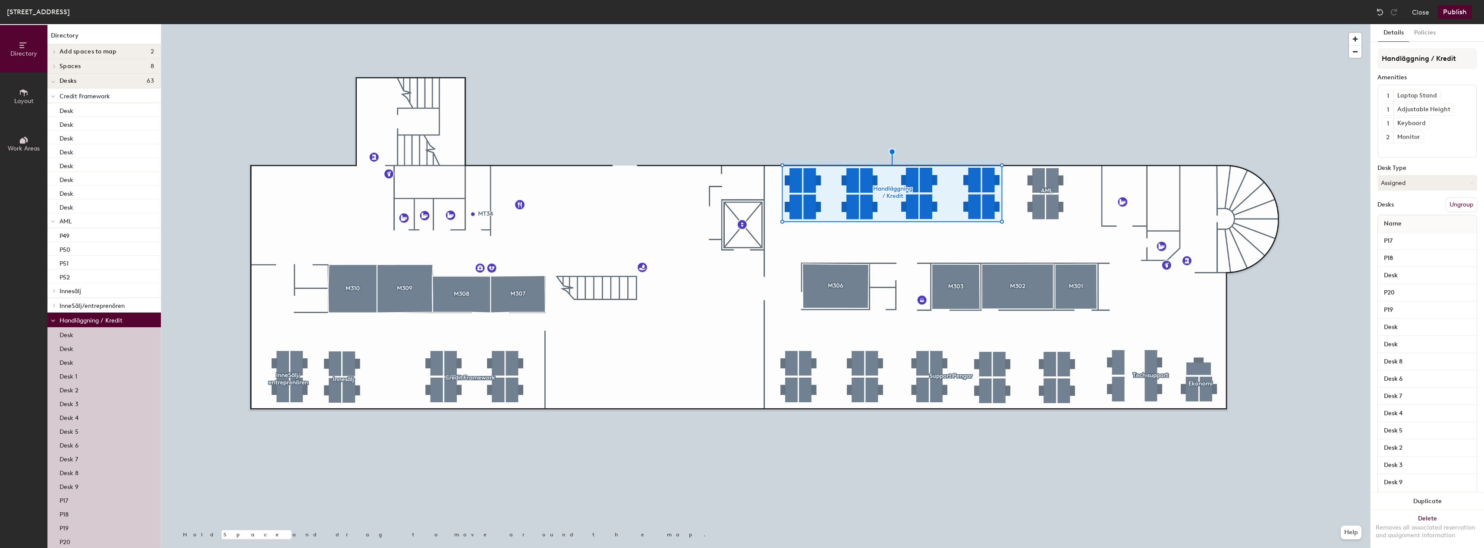  What do you see at coordinates (69, 403) in the screenshot?
I see `p: Desk 3` at bounding box center [69, 403].